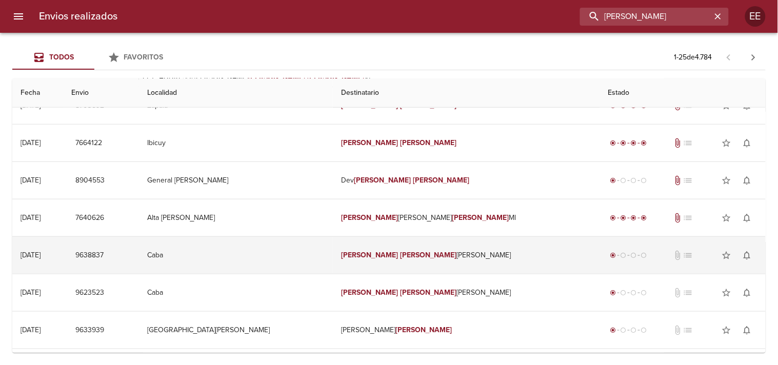 The width and height of the screenshot is (778, 365). I want to click on span: Favoritos, so click(144, 57).